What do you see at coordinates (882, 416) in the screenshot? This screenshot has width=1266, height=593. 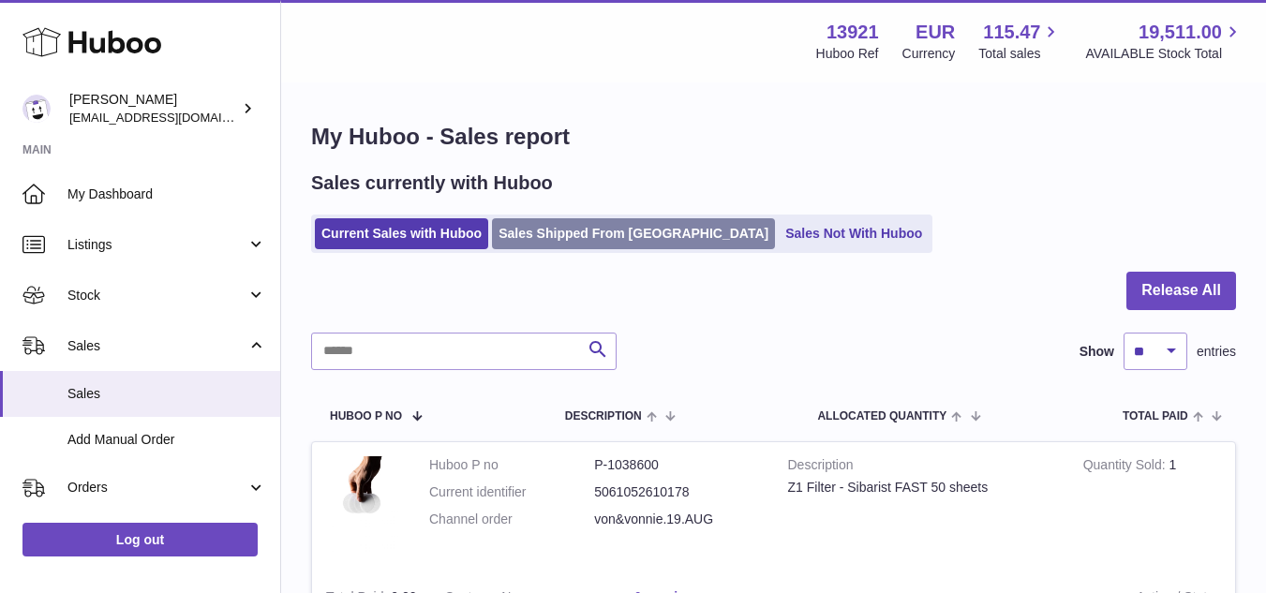 I see `span: ALLOCATED Quantity` at bounding box center [882, 416].